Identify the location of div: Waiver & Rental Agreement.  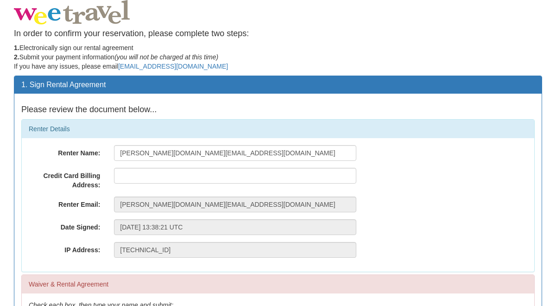
(278, 284).